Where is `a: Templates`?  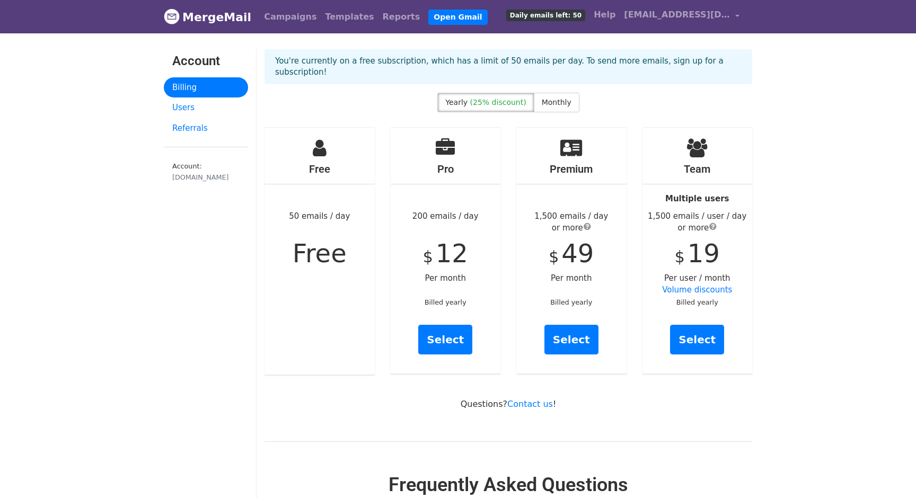 a: Templates is located at coordinates (349, 17).